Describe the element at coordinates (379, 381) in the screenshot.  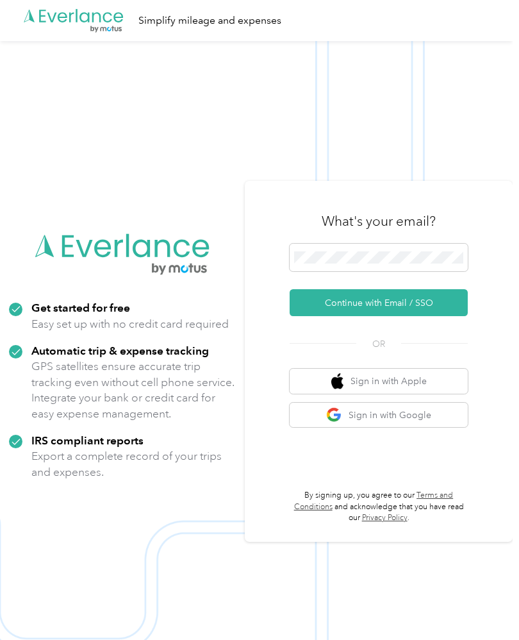
I see `button: apple logoSign in with Apple` at that location.